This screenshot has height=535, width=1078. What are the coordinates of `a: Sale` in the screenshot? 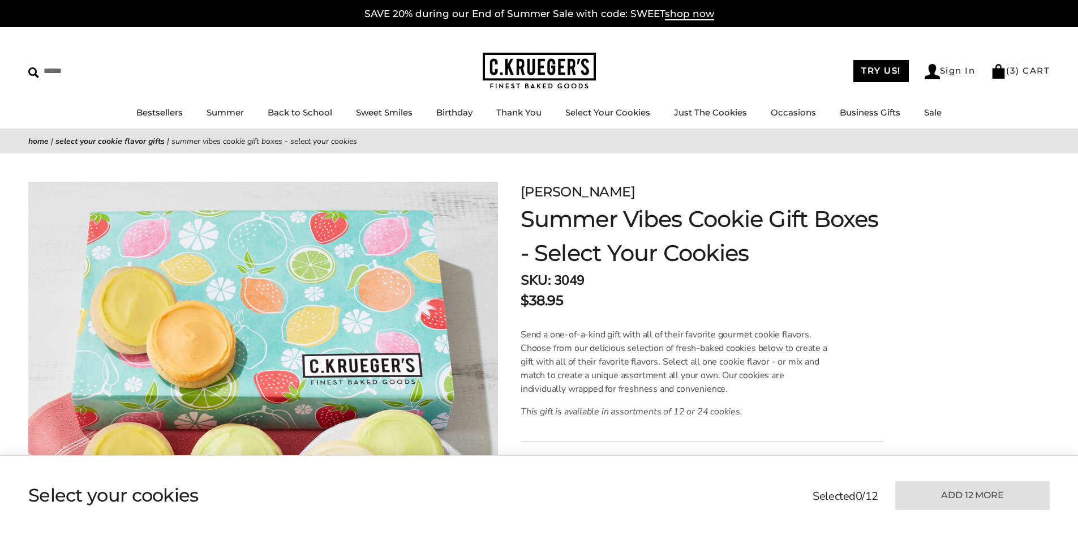 It's located at (932, 112).